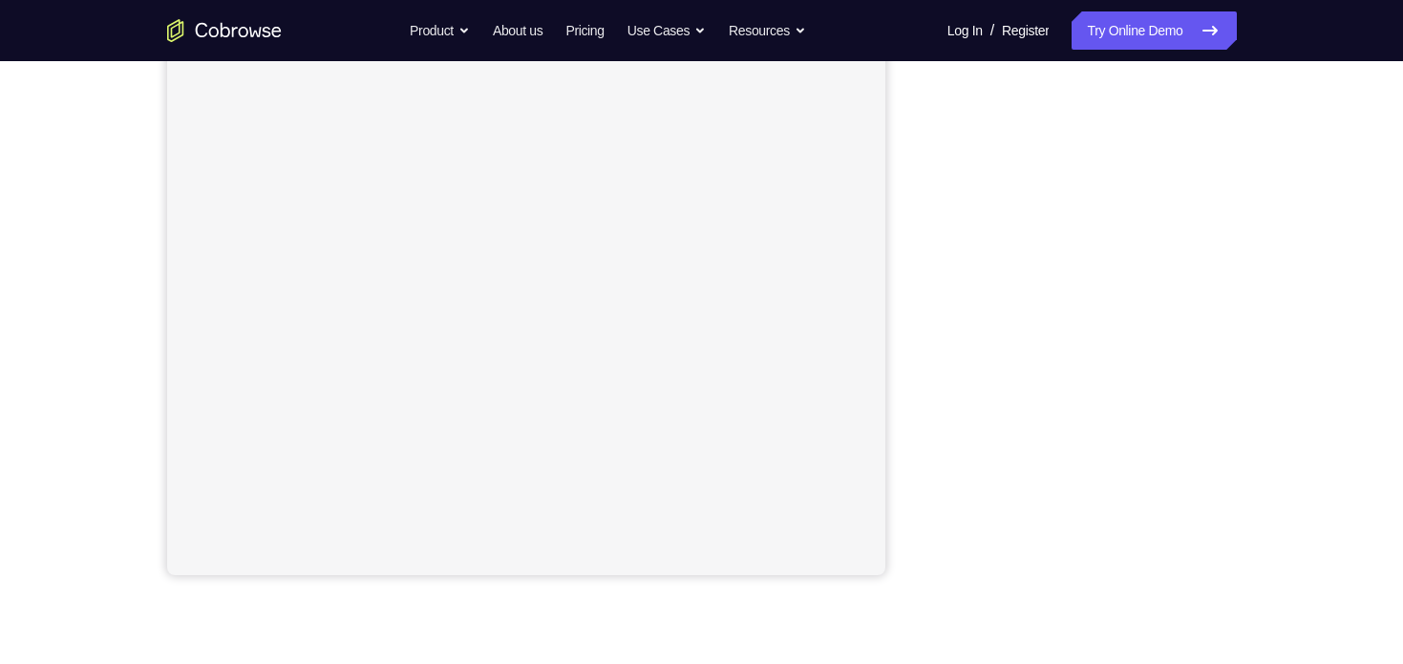 The image size is (1403, 664). What do you see at coordinates (439, 31) in the screenshot?
I see `button: Product` at bounding box center [439, 31].